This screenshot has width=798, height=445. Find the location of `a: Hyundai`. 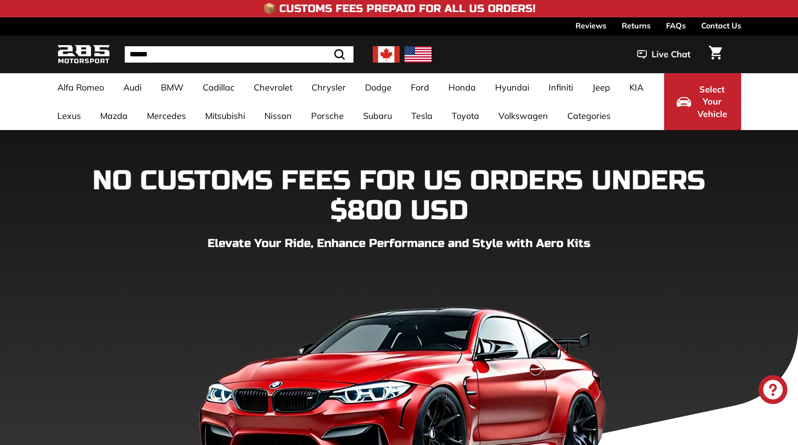

a: Hyundai is located at coordinates (512, 87).